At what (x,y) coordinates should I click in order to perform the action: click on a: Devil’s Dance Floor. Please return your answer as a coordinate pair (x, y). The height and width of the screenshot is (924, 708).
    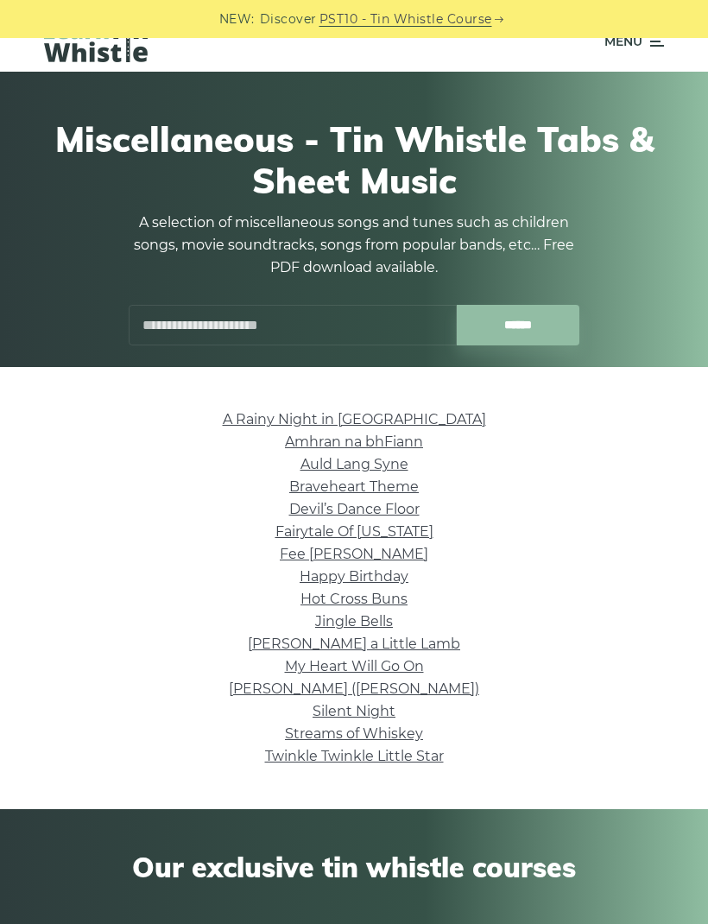
    Looking at the image, I should click on (354, 509).